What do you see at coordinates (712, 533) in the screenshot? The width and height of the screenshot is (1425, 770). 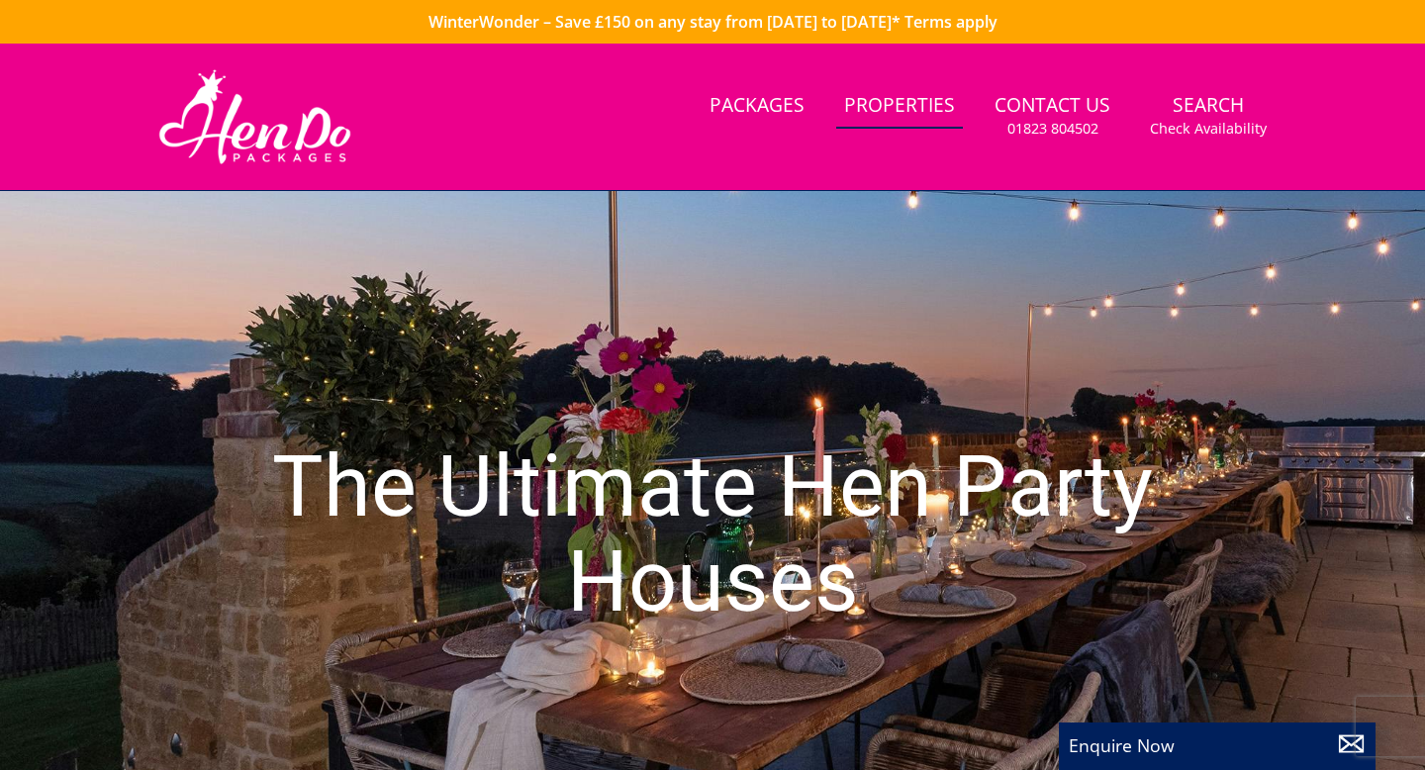 I see `h1: The Ultimate Hen Party Houses` at bounding box center [712, 533].